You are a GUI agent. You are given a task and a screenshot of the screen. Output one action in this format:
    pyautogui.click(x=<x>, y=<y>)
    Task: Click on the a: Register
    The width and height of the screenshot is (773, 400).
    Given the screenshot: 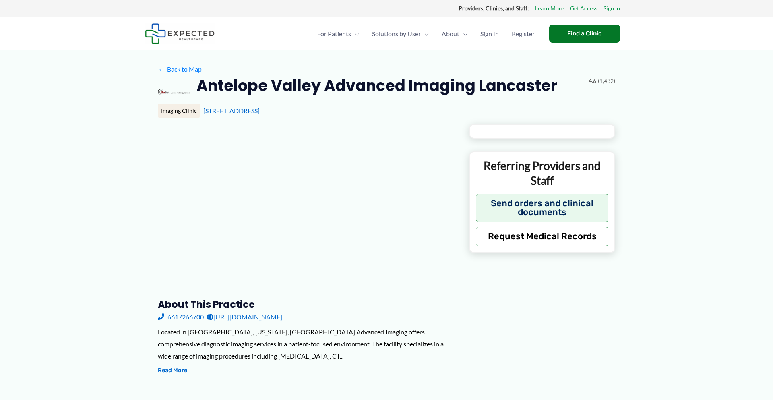 What is the action you would take?
    pyautogui.click(x=523, y=34)
    